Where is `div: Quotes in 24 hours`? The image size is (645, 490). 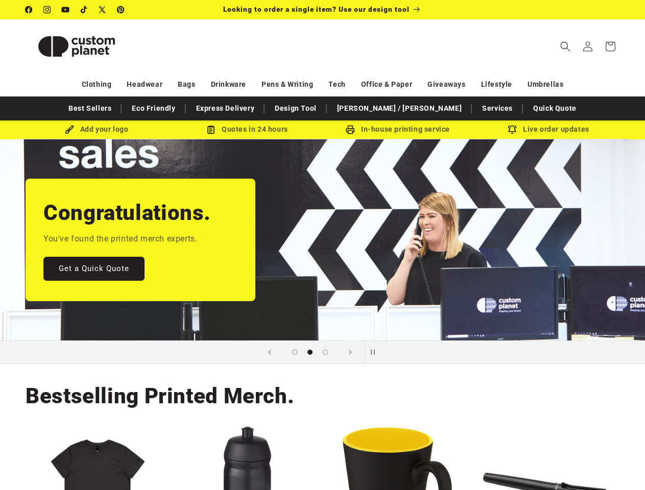 div: Quotes in 24 hours is located at coordinates (247, 129).